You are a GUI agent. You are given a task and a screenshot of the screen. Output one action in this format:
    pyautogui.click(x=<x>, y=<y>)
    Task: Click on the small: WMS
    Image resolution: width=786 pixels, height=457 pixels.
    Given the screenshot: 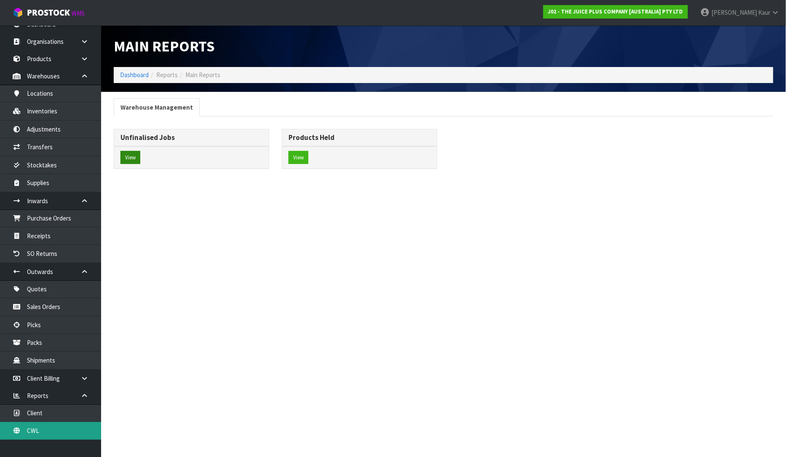 What is the action you would take?
    pyautogui.click(x=78, y=13)
    